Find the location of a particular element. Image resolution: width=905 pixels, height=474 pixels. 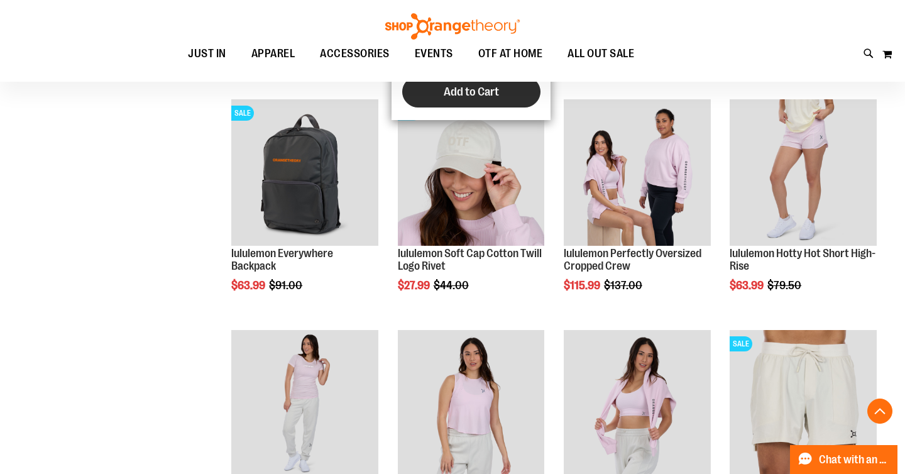

img: lululemon Hotty Hot Short High-Rise is located at coordinates (803, 173).